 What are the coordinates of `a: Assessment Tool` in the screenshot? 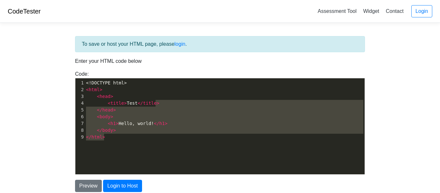 It's located at (337, 11).